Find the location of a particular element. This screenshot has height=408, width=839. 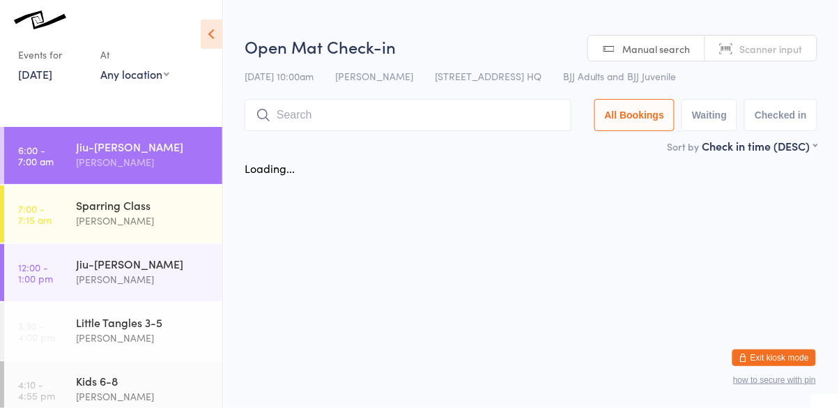

span: Scanner input is located at coordinates (771, 49).